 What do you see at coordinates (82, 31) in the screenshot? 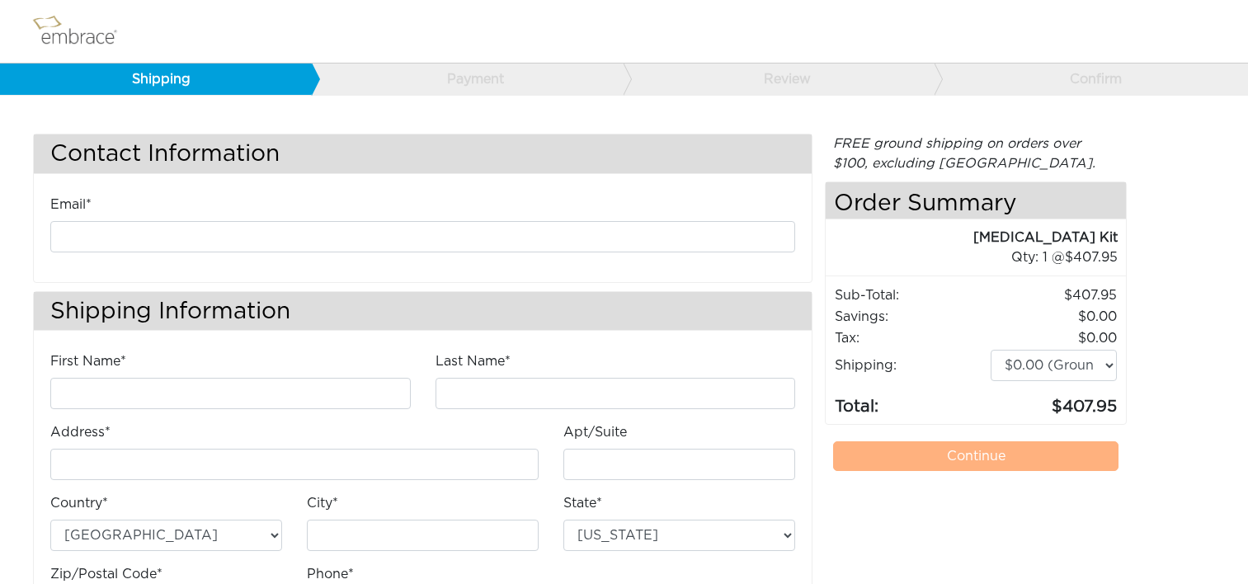
I see `img: logo.png` at bounding box center [82, 31].